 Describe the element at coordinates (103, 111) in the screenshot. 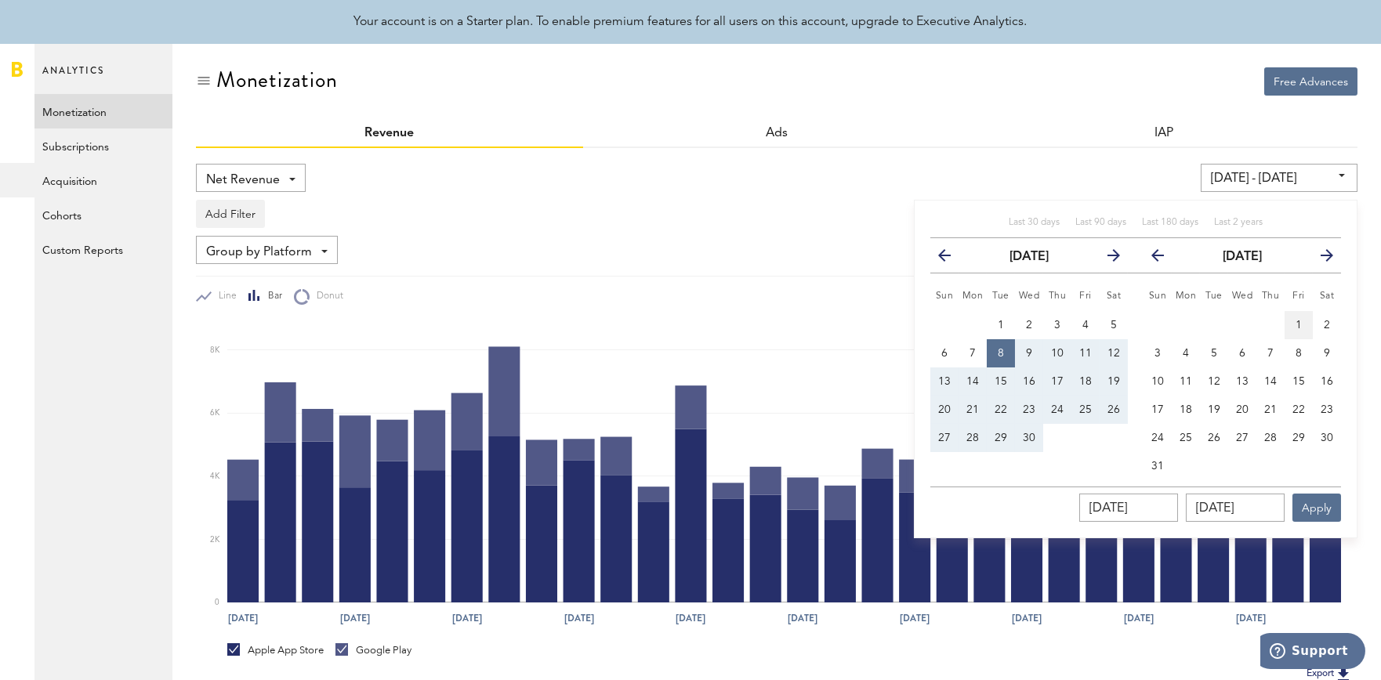

I see `a: Monetization` at that location.